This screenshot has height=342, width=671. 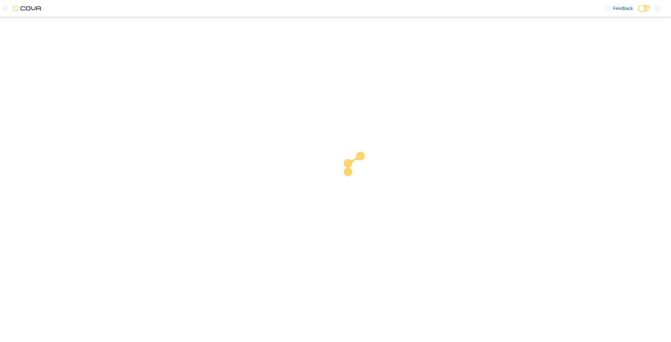 What do you see at coordinates (359, 171) in the screenshot?
I see `img: cova-loader` at bounding box center [359, 171].